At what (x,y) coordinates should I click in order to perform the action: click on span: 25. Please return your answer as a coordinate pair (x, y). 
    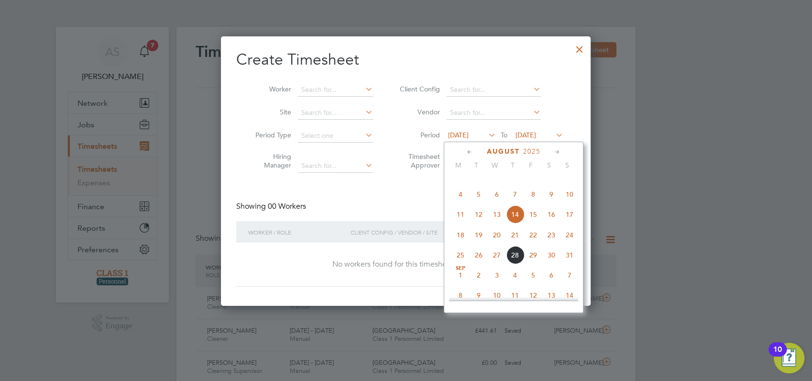
    Looking at the image, I should click on (461, 255).